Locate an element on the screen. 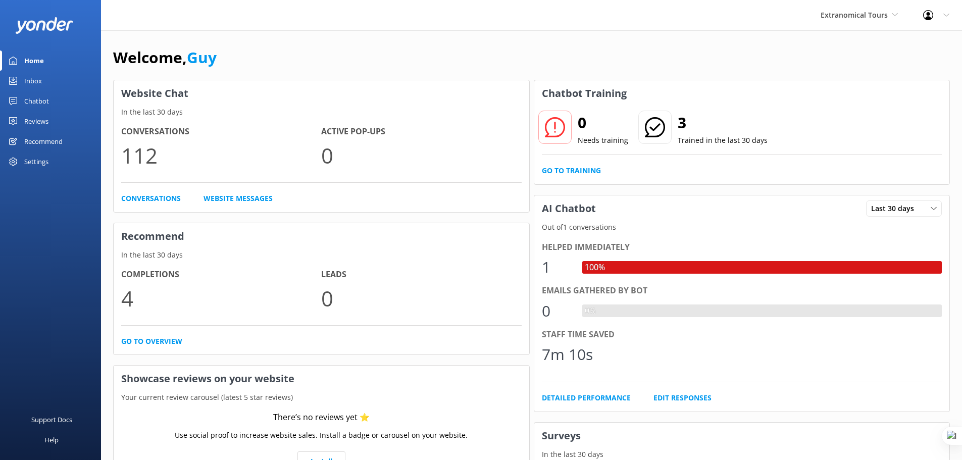  h3: Recommend is located at coordinates (321, 236).